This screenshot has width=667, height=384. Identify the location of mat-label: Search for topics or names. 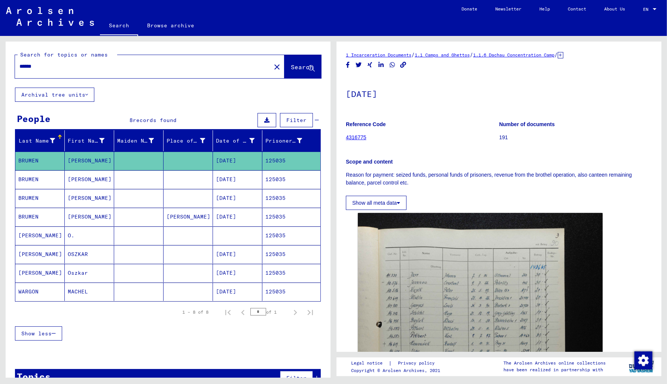
(64, 55).